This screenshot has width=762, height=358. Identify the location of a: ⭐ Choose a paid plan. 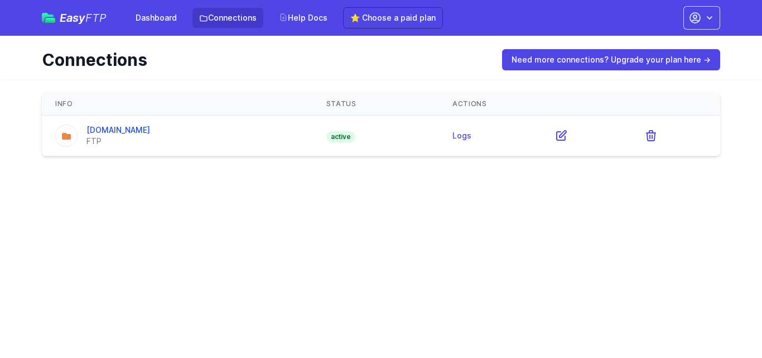
(393, 18).